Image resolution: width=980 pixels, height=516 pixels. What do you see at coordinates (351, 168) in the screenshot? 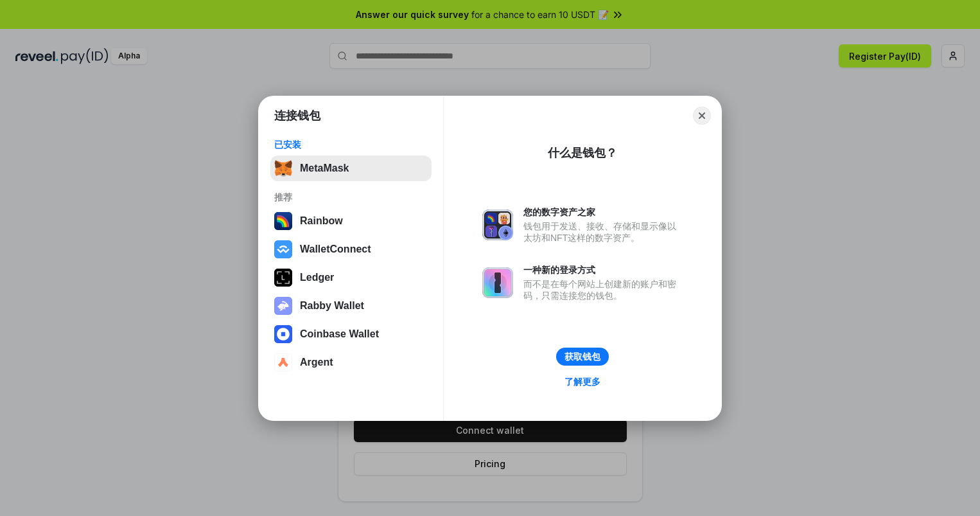
I see `button: MetaMask` at bounding box center [351, 168].